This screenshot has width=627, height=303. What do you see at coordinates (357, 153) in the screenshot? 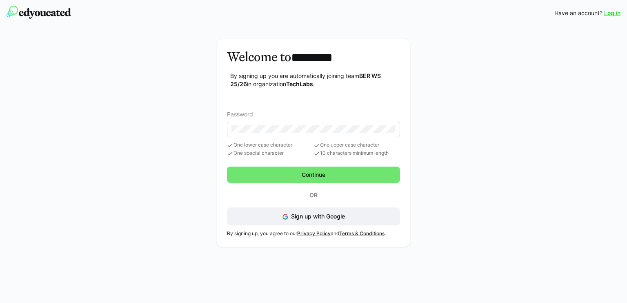
I see `span: 10 characters minimum length` at bounding box center [357, 153].